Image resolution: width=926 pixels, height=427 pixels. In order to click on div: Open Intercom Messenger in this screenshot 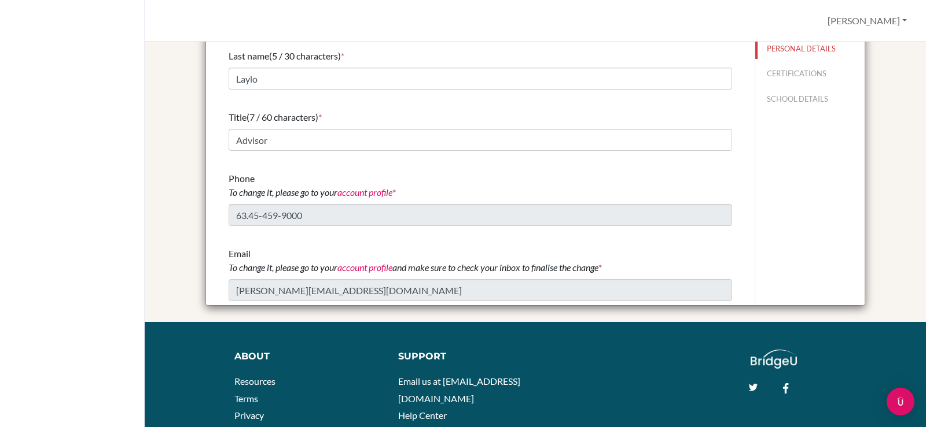, I will do `click(900, 402)`.